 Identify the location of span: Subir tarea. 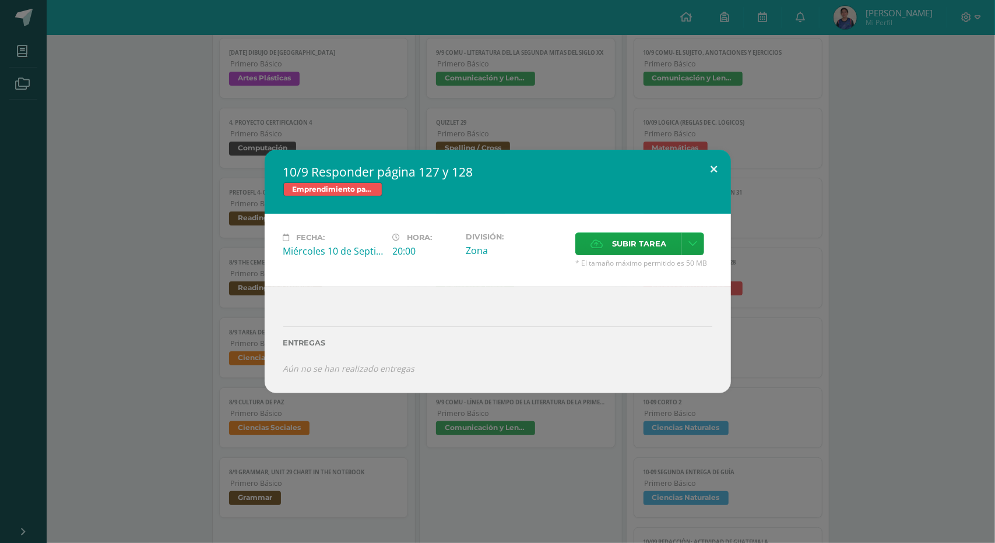
(639, 244).